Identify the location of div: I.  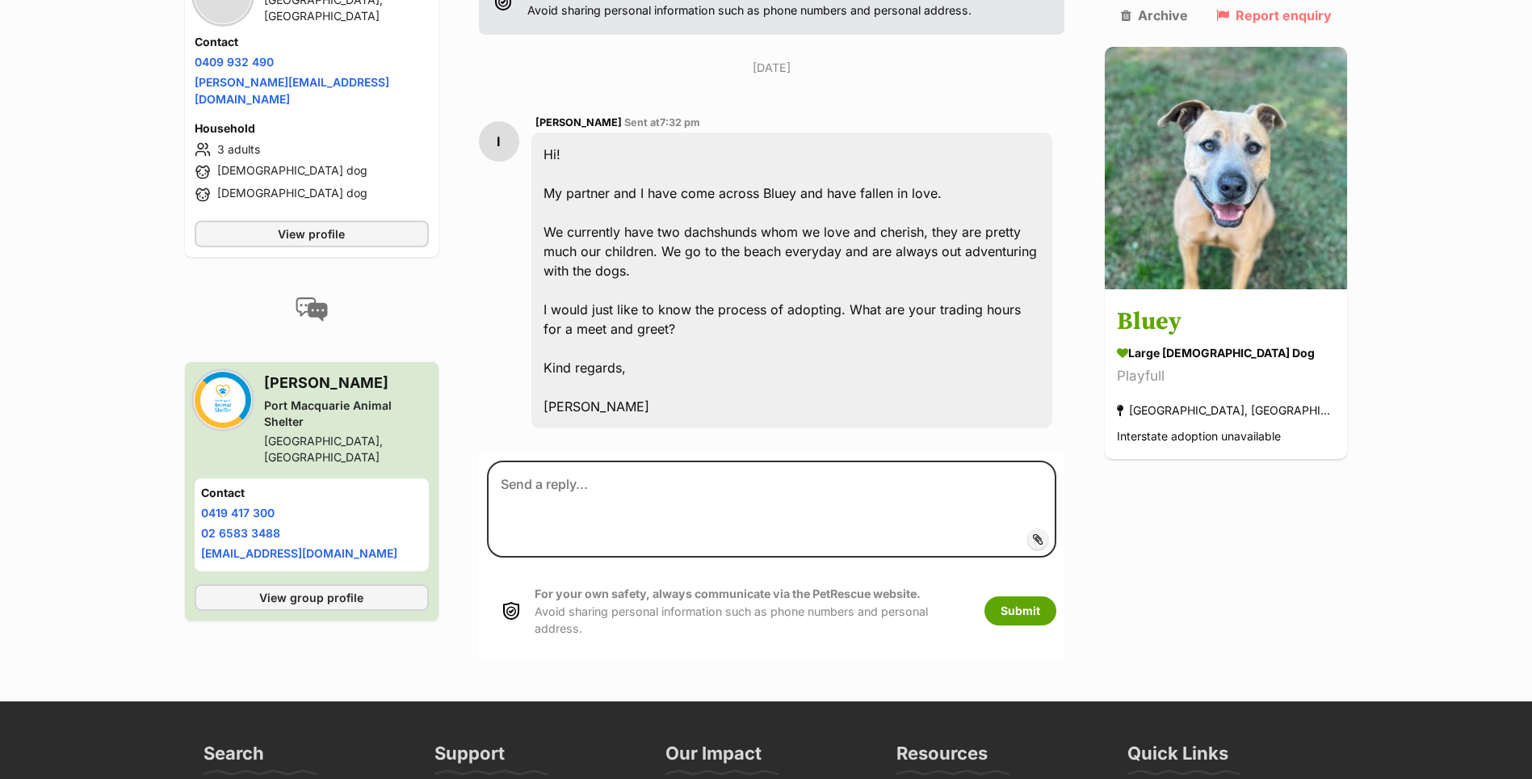
(499, 141).